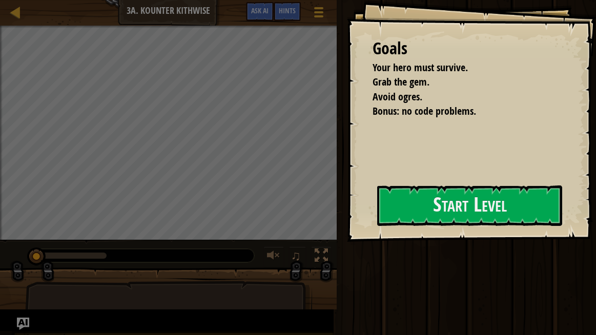  What do you see at coordinates (459, 68) in the screenshot?
I see `li: Your hero must survive.` at bounding box center [459, 68].